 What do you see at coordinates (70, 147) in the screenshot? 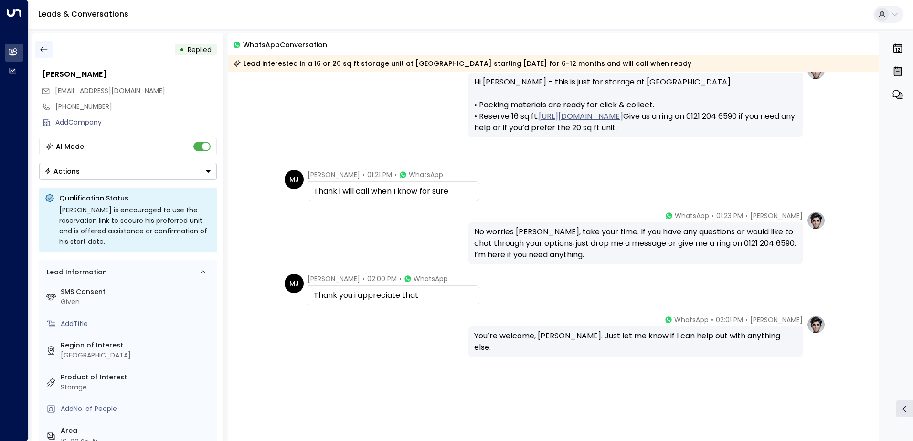
I see `div: AI Mode` at bounding box center [70, 147].